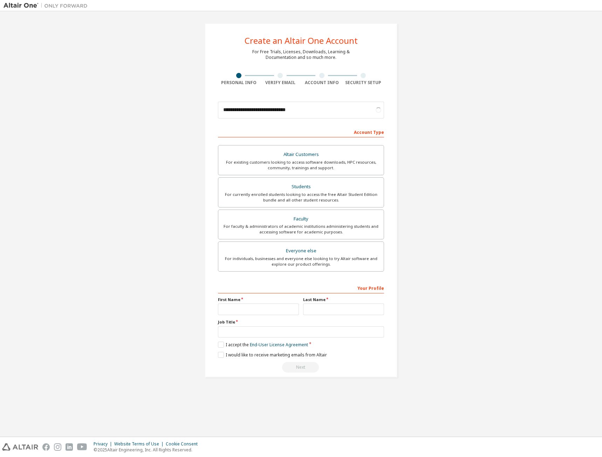  I want to click on img: instagram.svg, so click(57, 447).